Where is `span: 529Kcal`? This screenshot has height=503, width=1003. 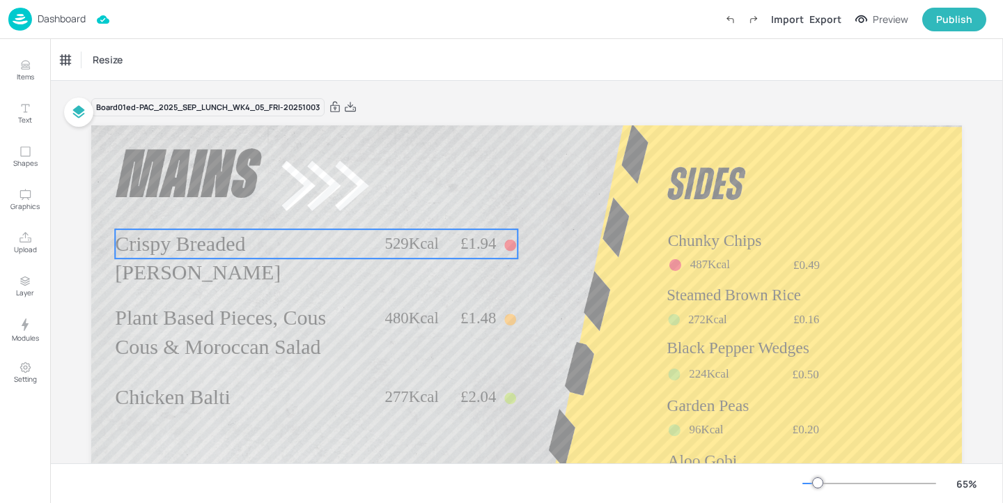 span: 529Kcal is located at coordinates (412, 243).